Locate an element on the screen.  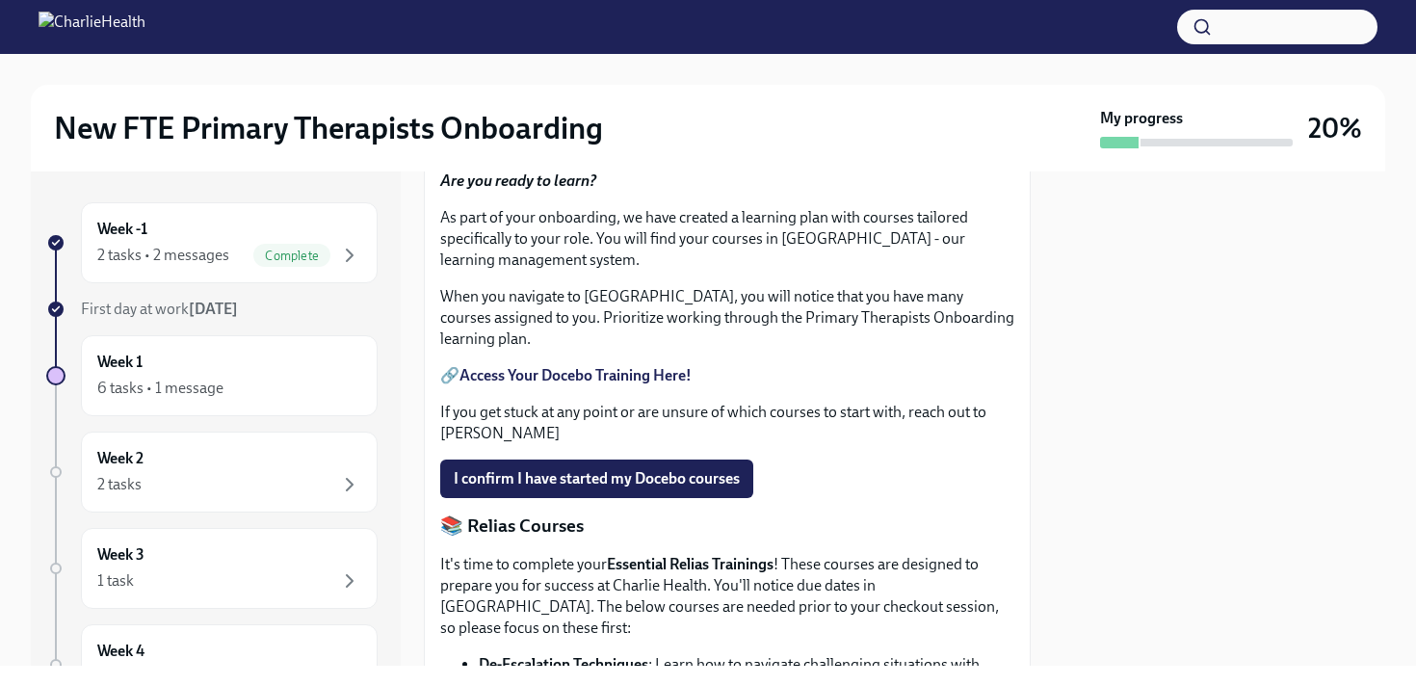
div: 1 task is located at coordinates (116, 581).